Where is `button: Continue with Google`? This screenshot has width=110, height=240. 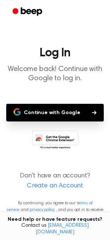 button: Continue with Google is located at coordinates (55, 112).